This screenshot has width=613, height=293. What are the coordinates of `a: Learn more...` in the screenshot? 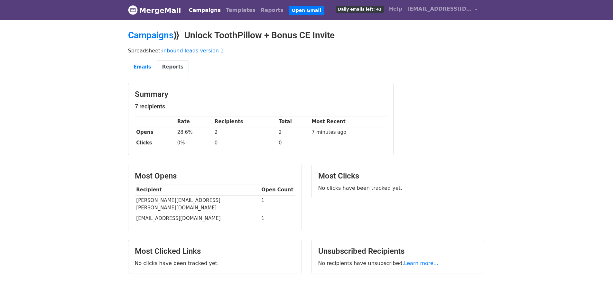 It's located at (421, 263).